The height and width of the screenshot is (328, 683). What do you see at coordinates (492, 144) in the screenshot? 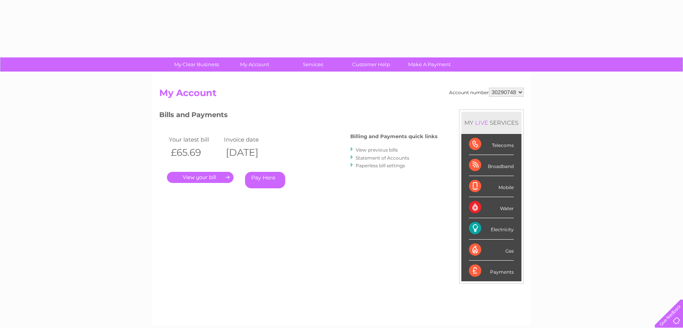
I see `div: Telecoms` at bounding box center [492, 144].